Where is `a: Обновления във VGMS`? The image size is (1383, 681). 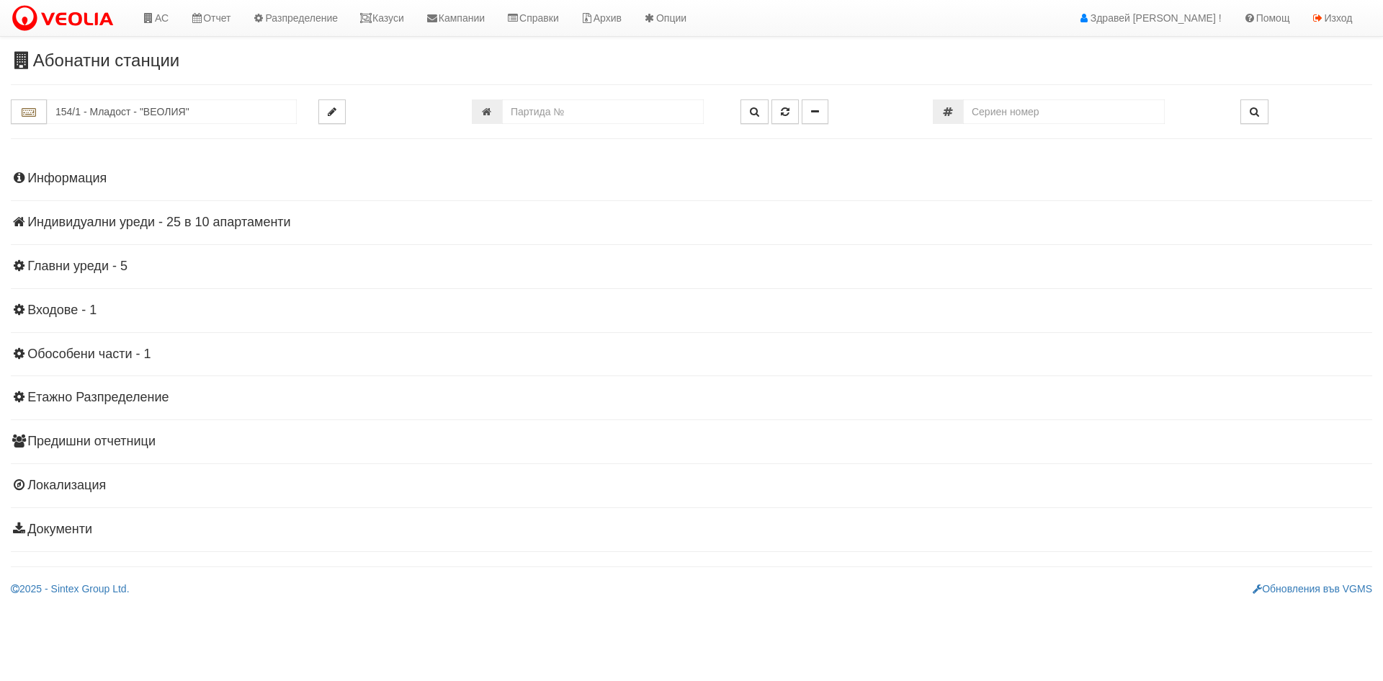
a: Обновления във VGMS is located at coordinates (1312, 588).